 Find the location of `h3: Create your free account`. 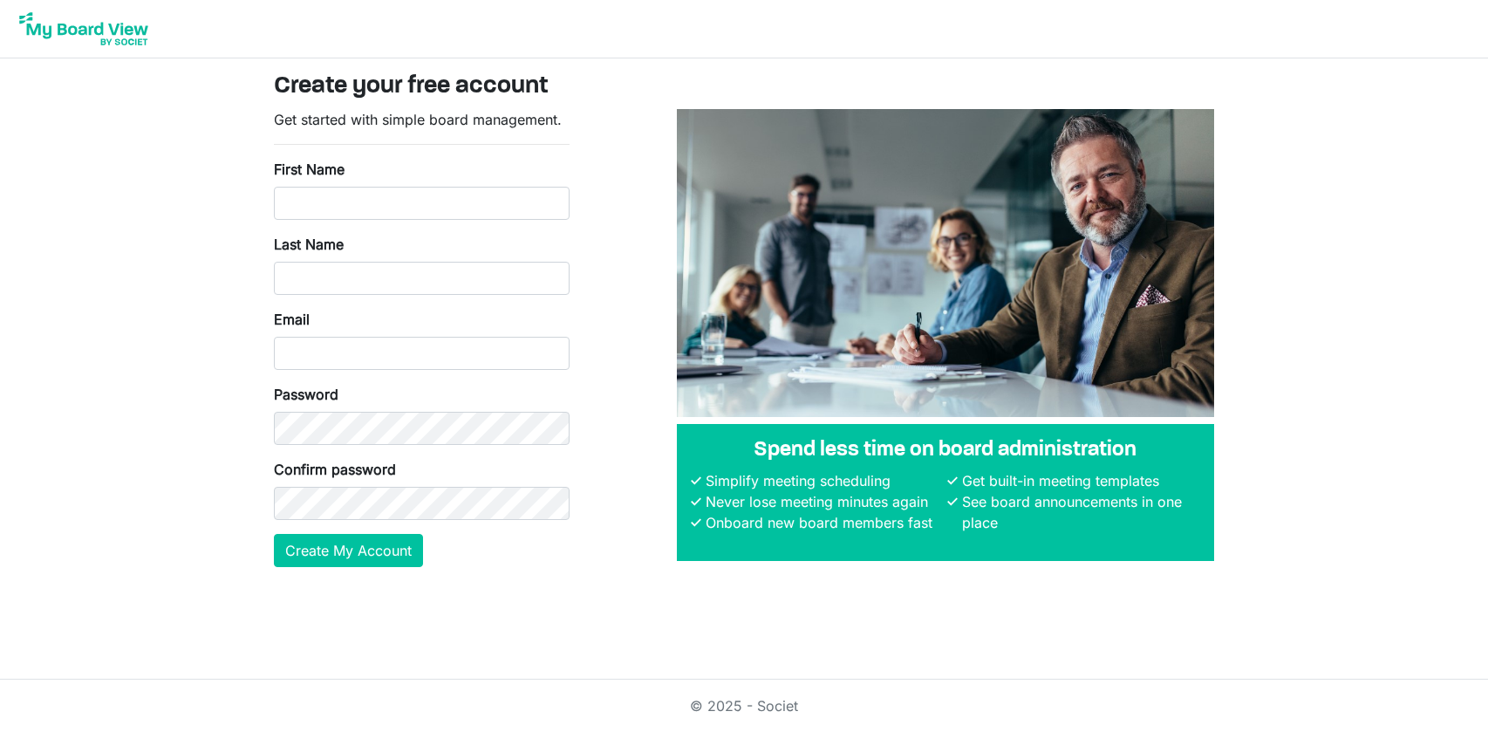

h3: Create your free account is located at coordinates (744, 87).